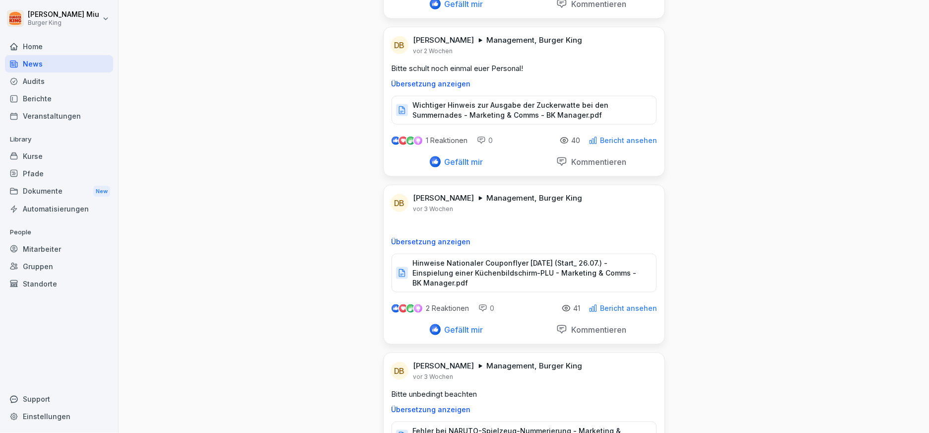  I want to click on div: Veranstaltungen, so click(59, 116).